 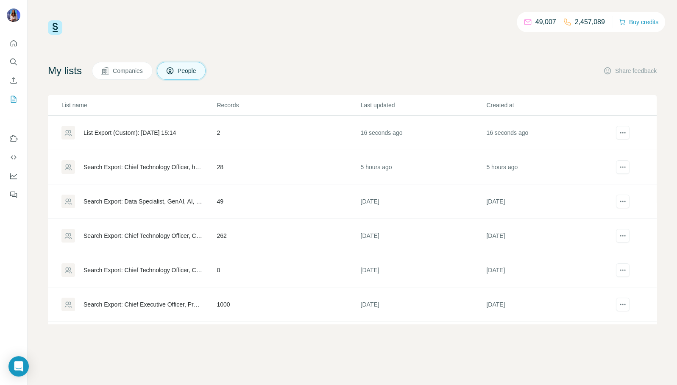 What do you see at coordinates (423, 105) in the screenshot?
I see `p: Last updated` at bounding box center [423, 105].